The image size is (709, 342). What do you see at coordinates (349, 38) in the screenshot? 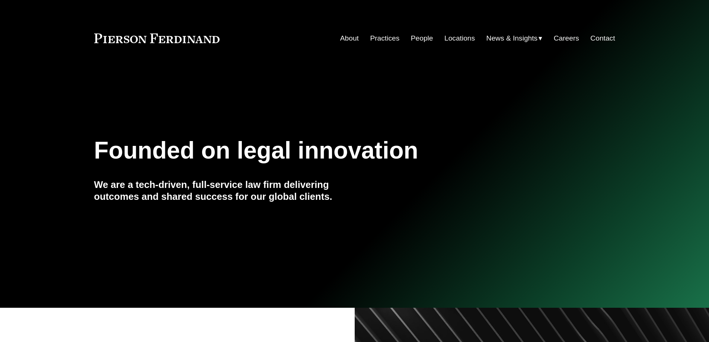
I see `a: About` at bounding box center [349, 38].